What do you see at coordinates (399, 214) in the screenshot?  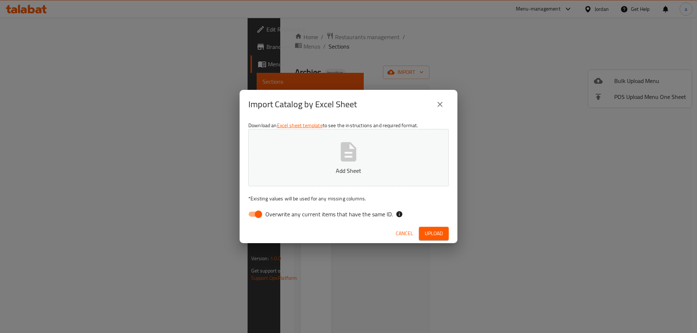 I see `svg: If the overwrite option isn't selected, then the items that match an existing ID will be ignored ...` at bounding box center [399, 214].